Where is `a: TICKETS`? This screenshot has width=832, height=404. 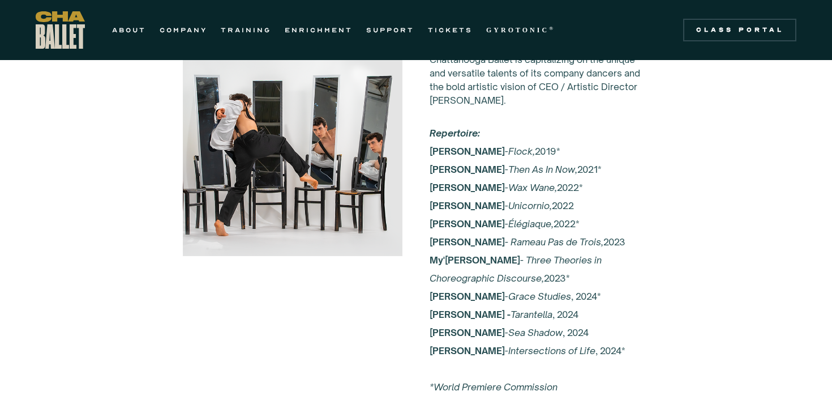
a: TICKETS is located at coordinates (450, 30).